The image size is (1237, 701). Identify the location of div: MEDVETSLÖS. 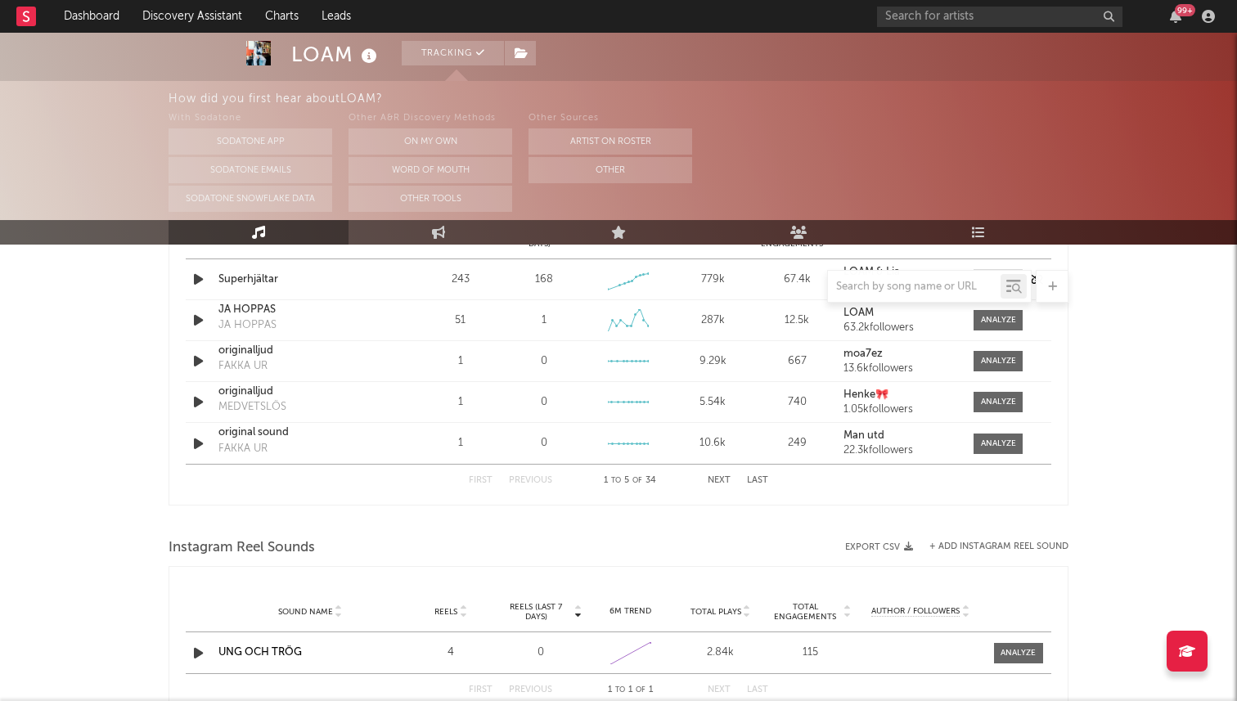
(252, 408).